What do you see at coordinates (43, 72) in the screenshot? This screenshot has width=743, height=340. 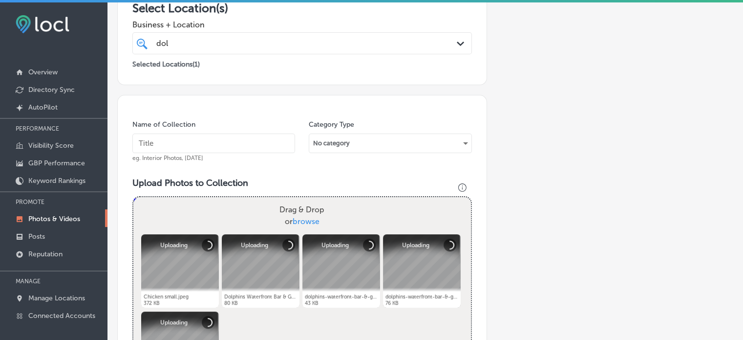 I see `p: Overview` at bounding box center [43, 72].